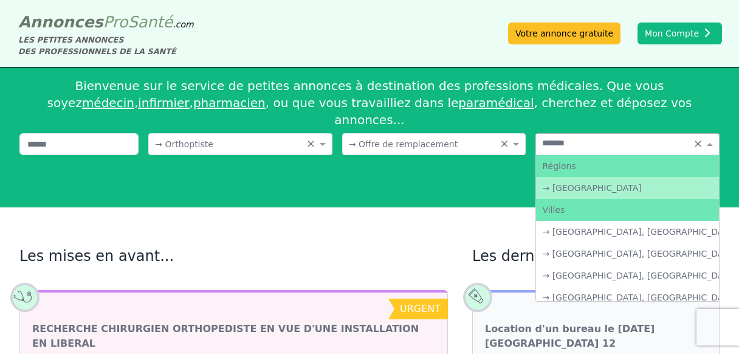 The image size is (739, 354). I want to click on a: Votre annonce gratuite, so click(564, 33).